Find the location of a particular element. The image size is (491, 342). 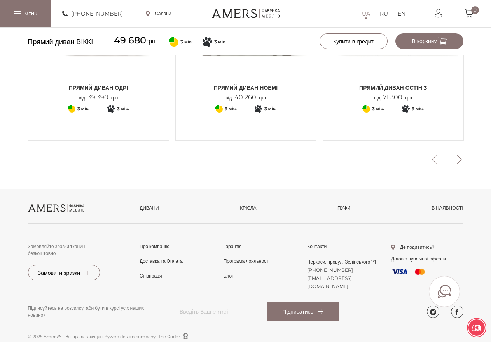

a: Дивани is located at coordinates (149, 208).